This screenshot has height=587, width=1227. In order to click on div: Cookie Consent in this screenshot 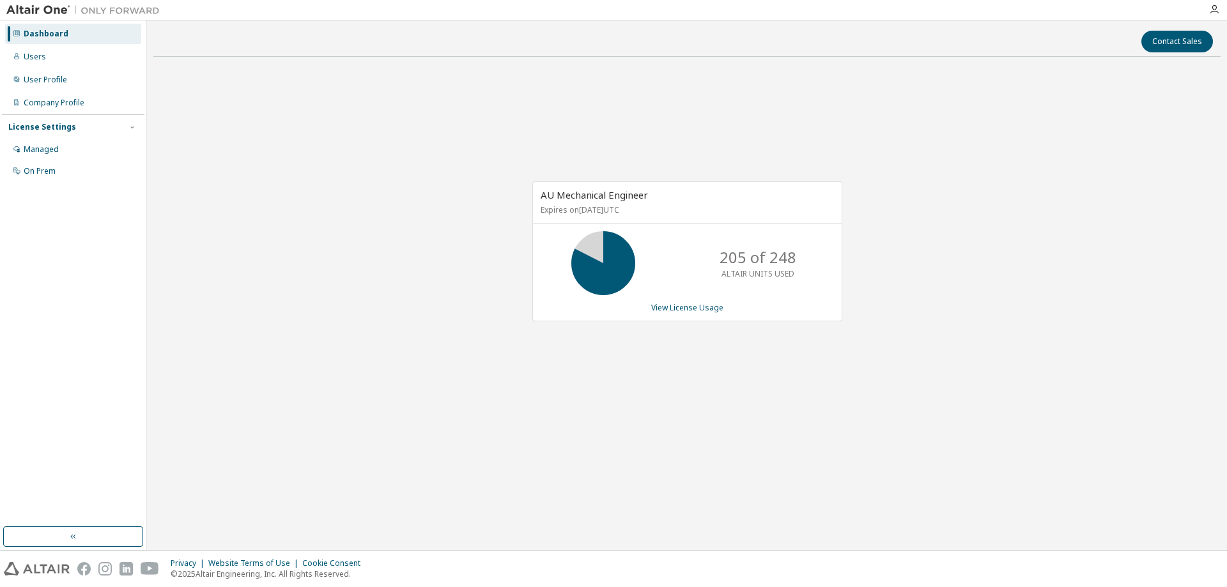, I will do `click(335, 563)`.